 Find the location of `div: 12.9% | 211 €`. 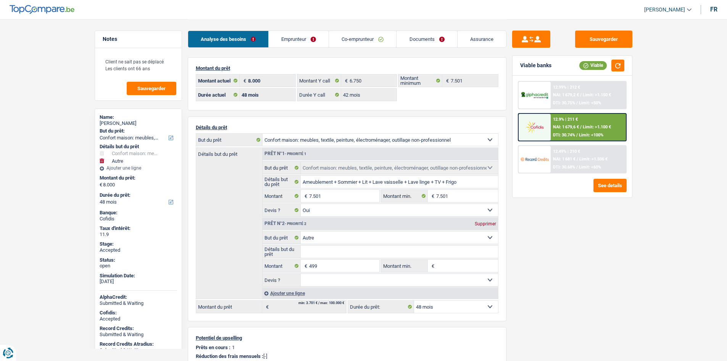

div: 12.9% | 211 € is located at coordinates (565, 119).